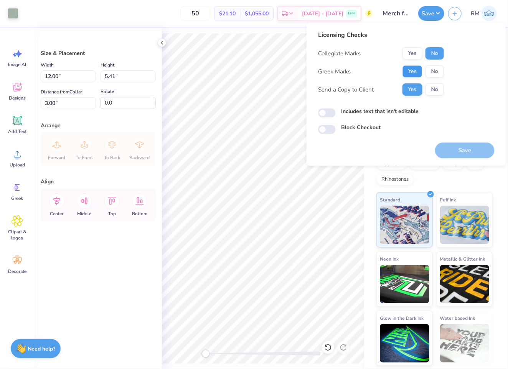 Image resolution: width=508 pixels, height=369 pixels. What do you see at coordinates (448, 199) in the screenshot?
I see `span: Puff Ink` at bounding box center [448, 199].